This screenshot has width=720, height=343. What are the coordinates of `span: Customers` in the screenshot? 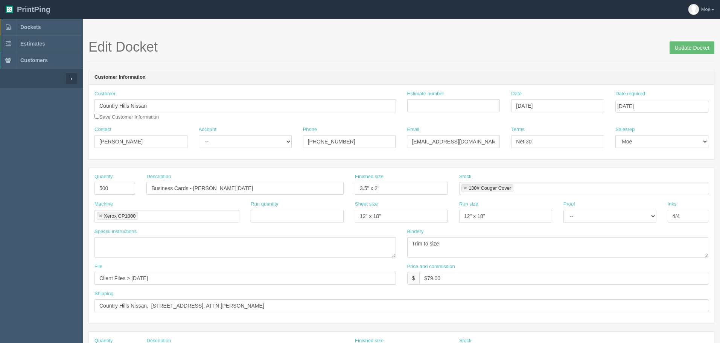 It's located at (34, 60).